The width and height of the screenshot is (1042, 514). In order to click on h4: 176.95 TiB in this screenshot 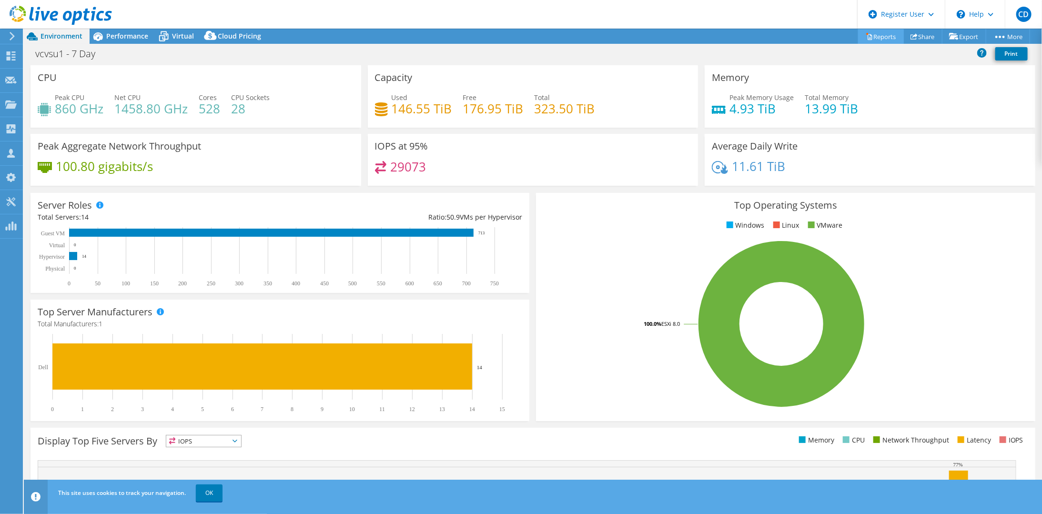, I will do `click(493, 109)`.